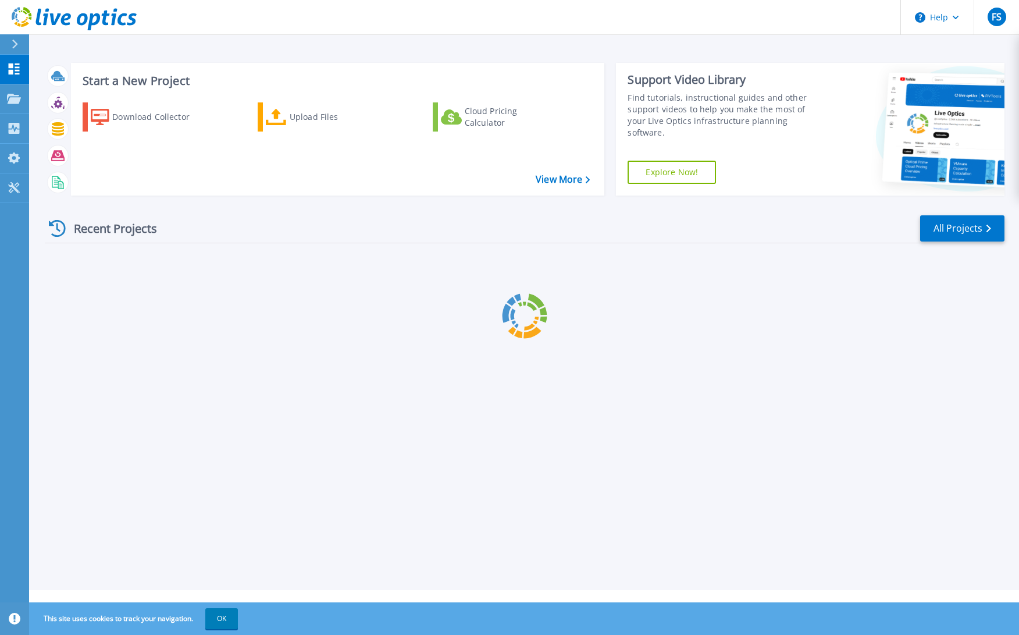  I want to click on span: FS, so click(996, 17).